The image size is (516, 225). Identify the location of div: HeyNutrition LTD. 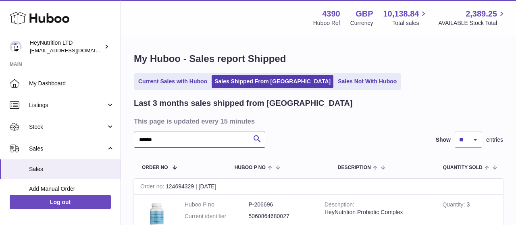
(66, 47).